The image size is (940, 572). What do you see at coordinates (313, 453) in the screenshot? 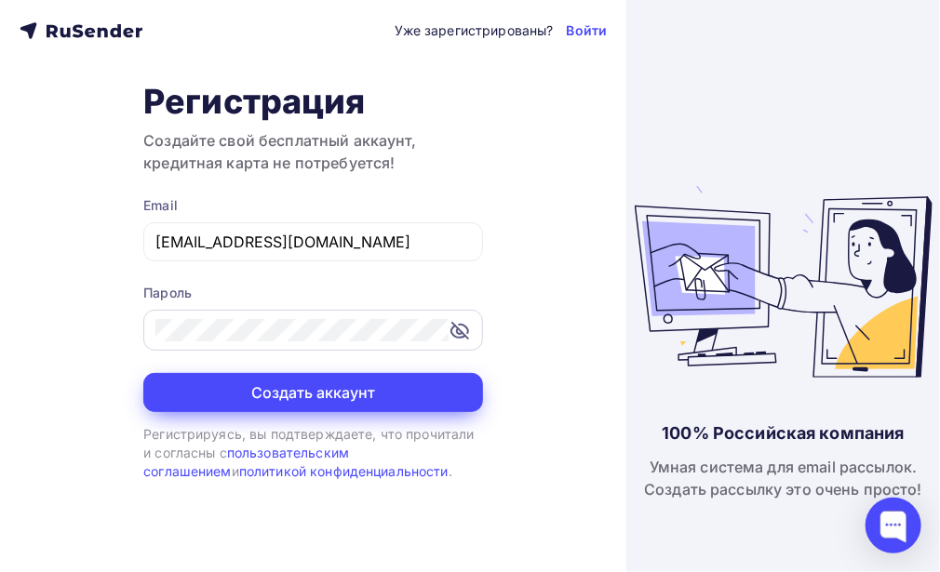
I see `div: Регистрируясь, вы подтверждаете, что прочитали и согласны с и .` at bounding box center [313, 453].